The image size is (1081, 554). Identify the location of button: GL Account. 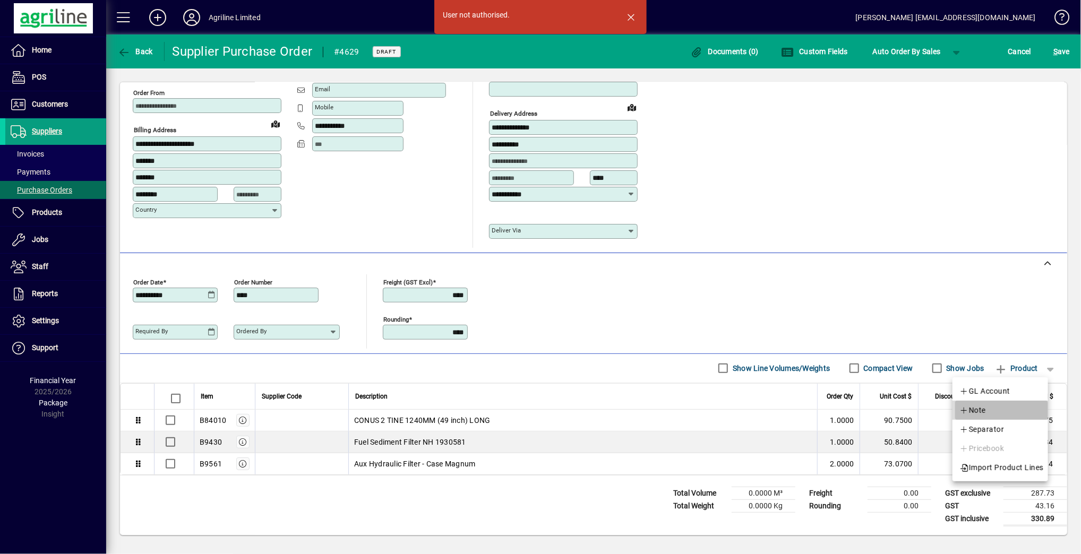
(1000, 391).